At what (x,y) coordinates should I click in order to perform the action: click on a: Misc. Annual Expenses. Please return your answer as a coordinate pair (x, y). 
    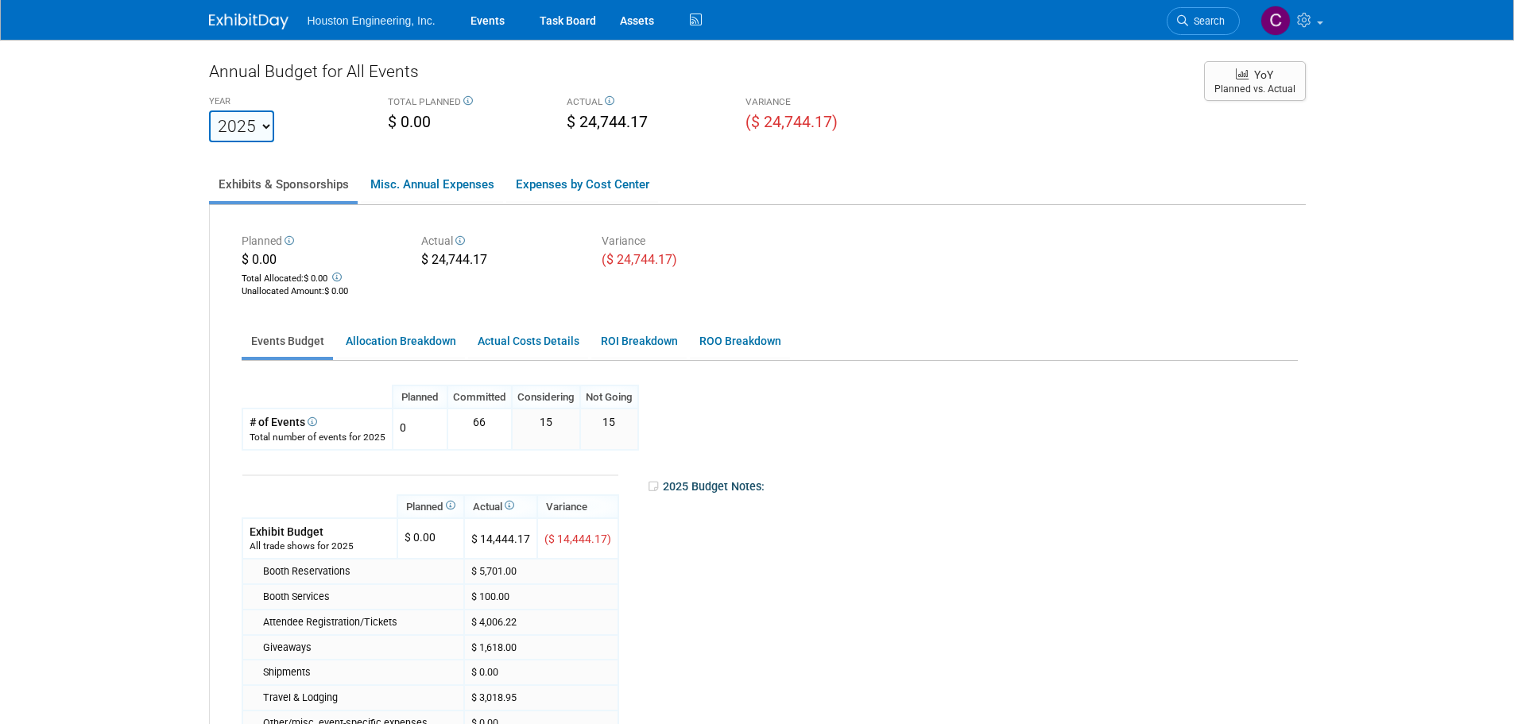
    Looking at the image, I should click on (431, 184).